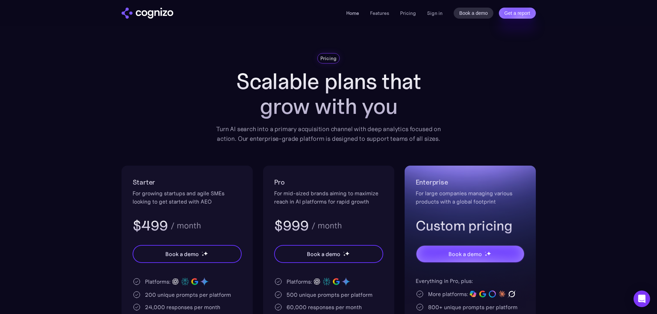  Describe the element at coordinates (329, 94) in the screenshot. I see `h1: Scalable plans that grow with you` at that location.